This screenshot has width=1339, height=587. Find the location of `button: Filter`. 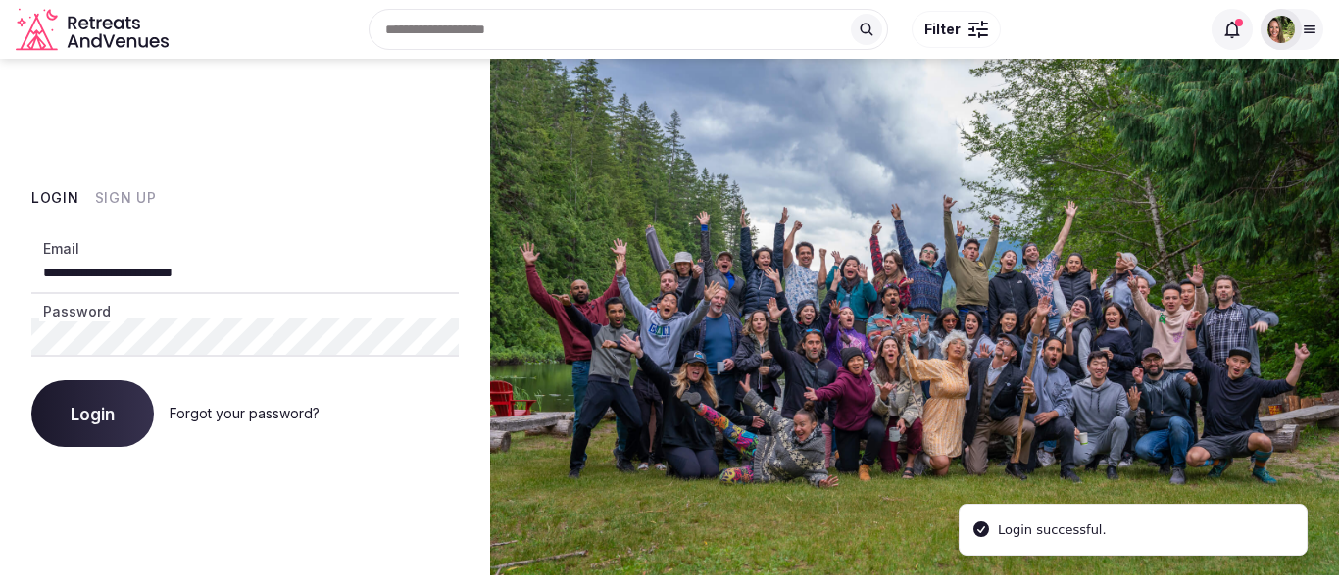

button: Filter is located at coordinates (956, 29).